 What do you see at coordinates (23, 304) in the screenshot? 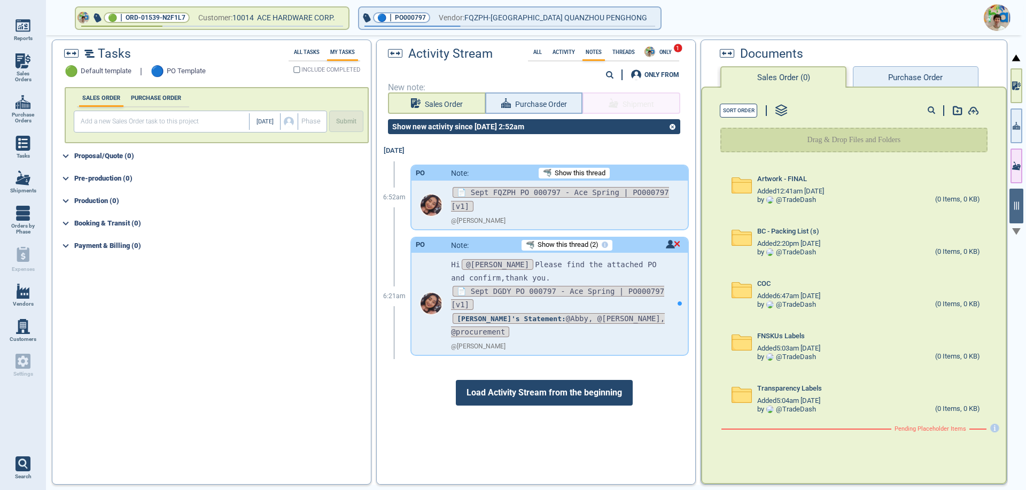
I see `span: Vendors` at bounding box center [23, 304].